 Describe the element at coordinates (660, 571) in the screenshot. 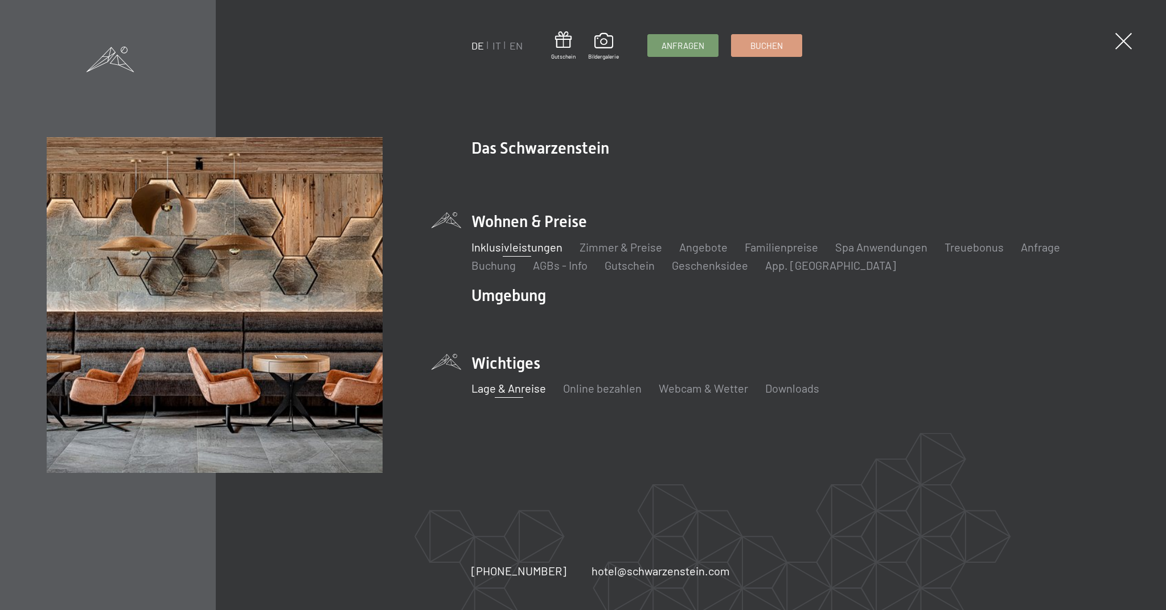

I see `a: hotel@schwarzenstein.com` at that location.